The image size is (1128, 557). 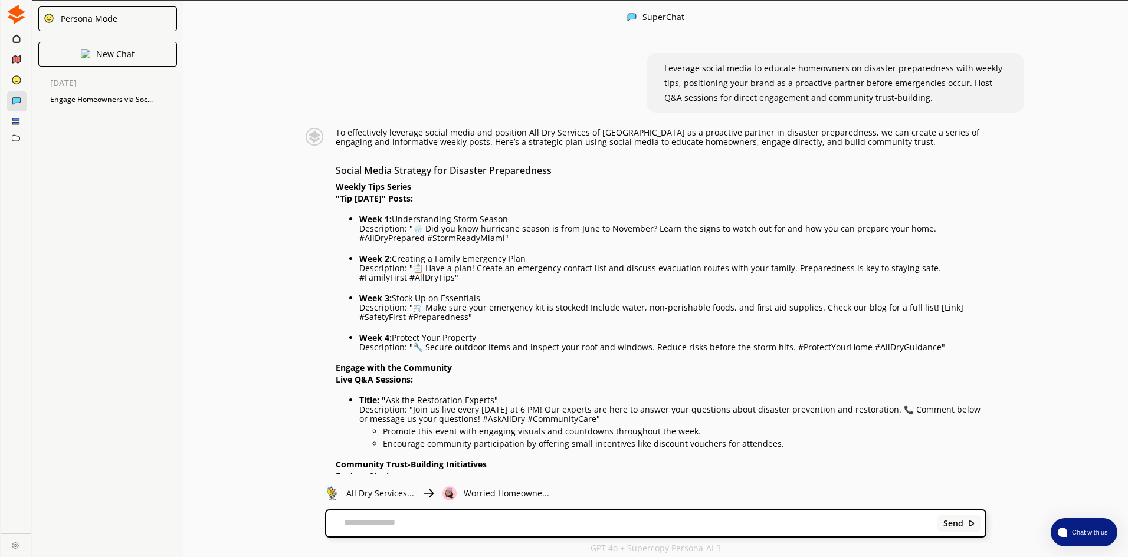 I want to click on strong: Week 3:, so click(x=375, y=298).